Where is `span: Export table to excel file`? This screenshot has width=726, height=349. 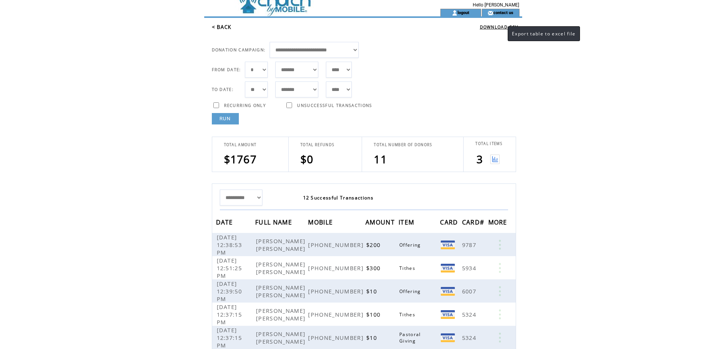
span: Export table to excel file is located at coordinates (544, 33).